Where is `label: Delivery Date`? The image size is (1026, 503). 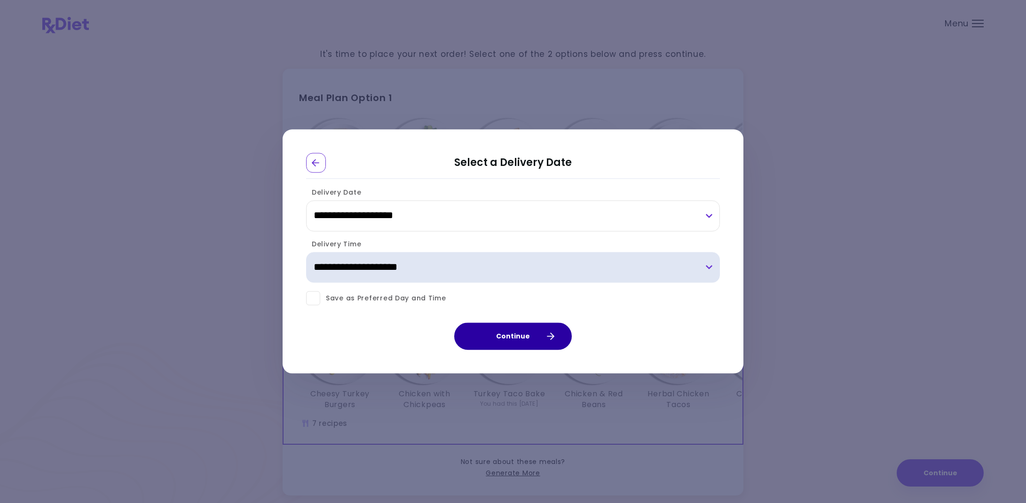 label: Delivery Date is located at coordinates (333, 192).